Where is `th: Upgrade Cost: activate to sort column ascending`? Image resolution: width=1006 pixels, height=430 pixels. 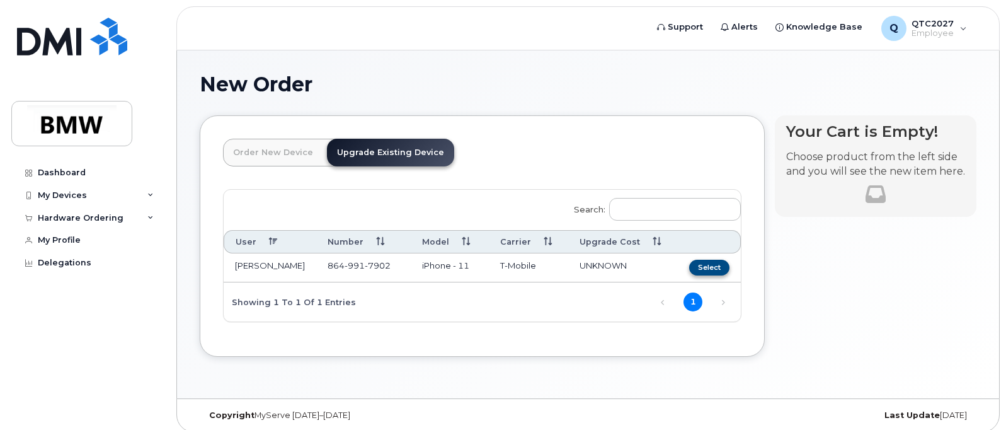 th: Upgrade Cost: activate to sort column ascending is located at coordinates (620, 241).